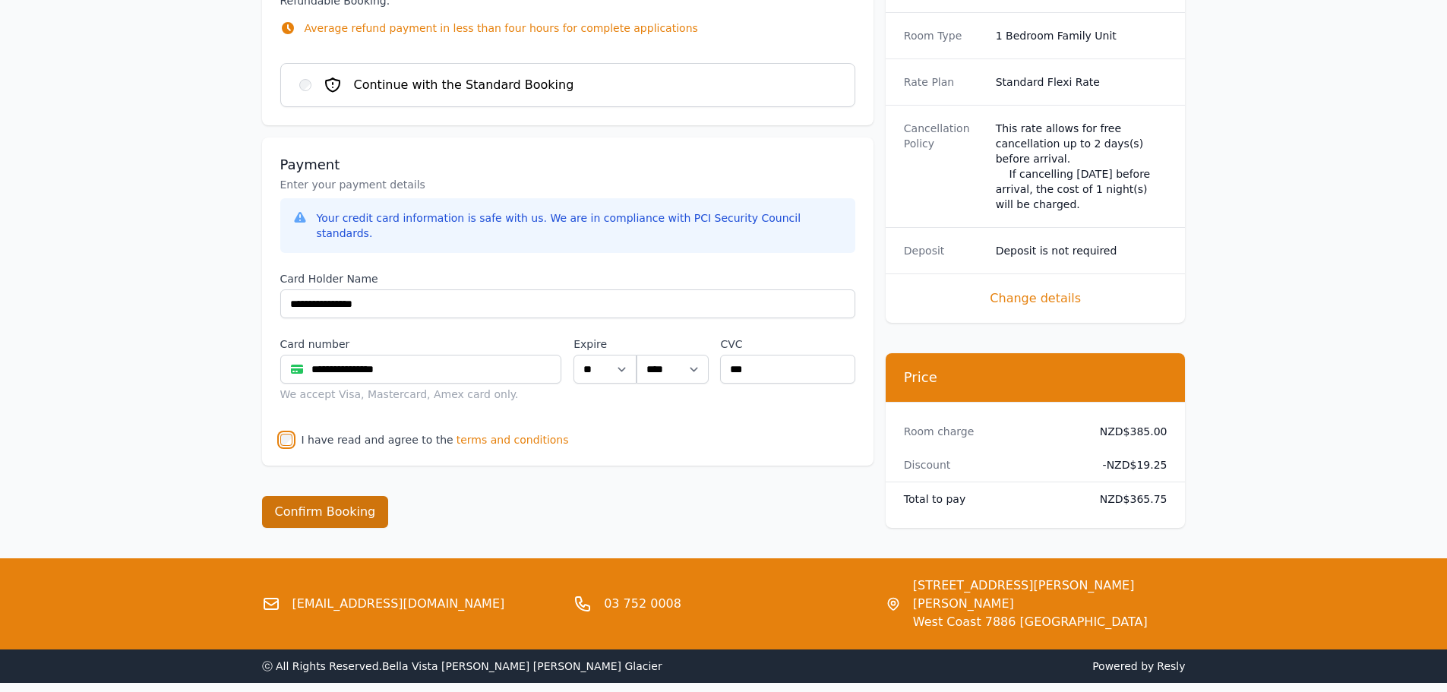  What do you see at coordinates (605, 344) in the screenshot?
I see `label: Expire` at bounding box center [605, 344].